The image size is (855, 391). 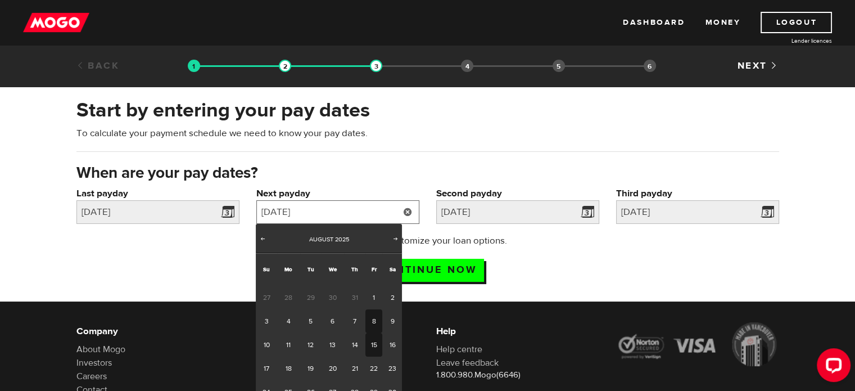 What do you see at coordinates (266, 297) in the screenshot?
I see `span: 27` at bounding box center [266, 297].